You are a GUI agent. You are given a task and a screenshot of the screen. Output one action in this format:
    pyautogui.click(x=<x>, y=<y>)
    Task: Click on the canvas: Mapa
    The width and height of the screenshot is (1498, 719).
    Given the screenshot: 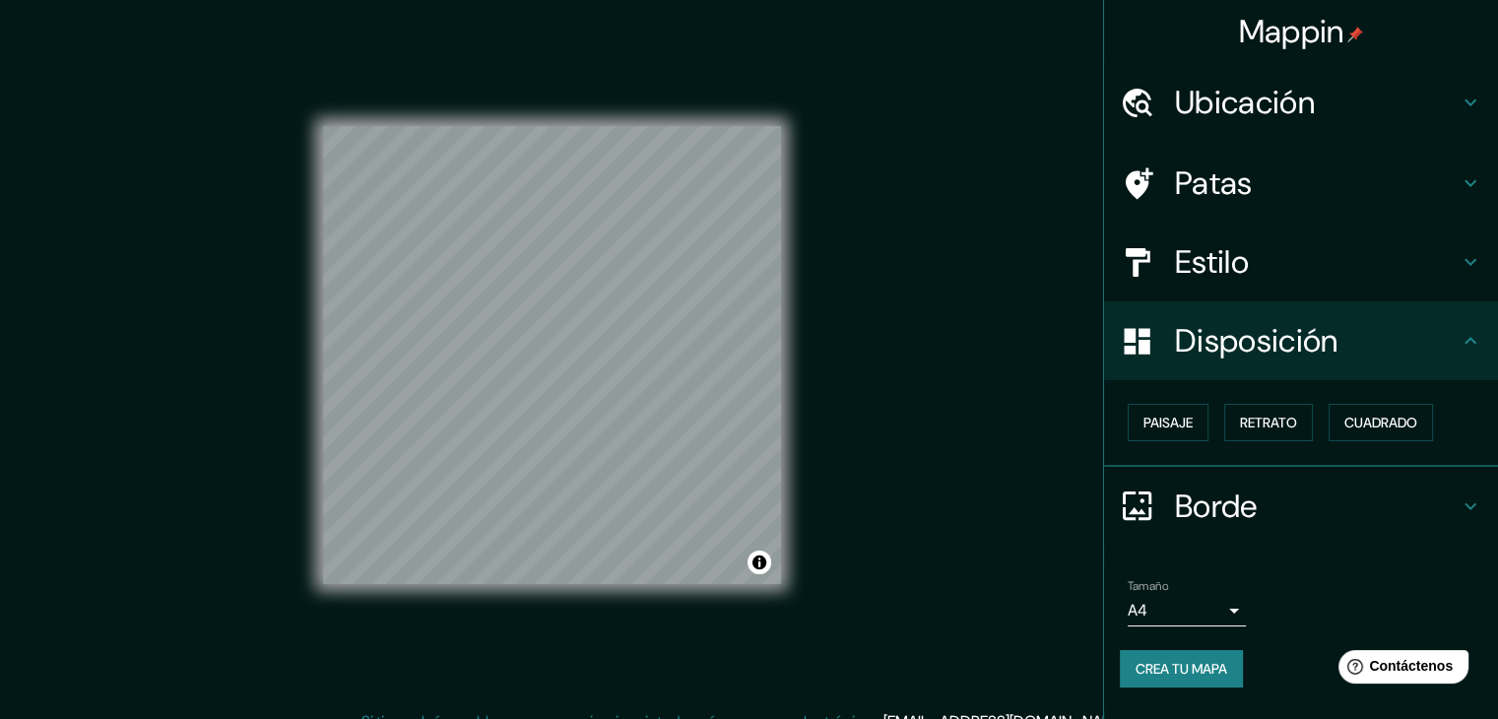 What is the action you would take?
    pyautogui.click(x=551, y=354)
    